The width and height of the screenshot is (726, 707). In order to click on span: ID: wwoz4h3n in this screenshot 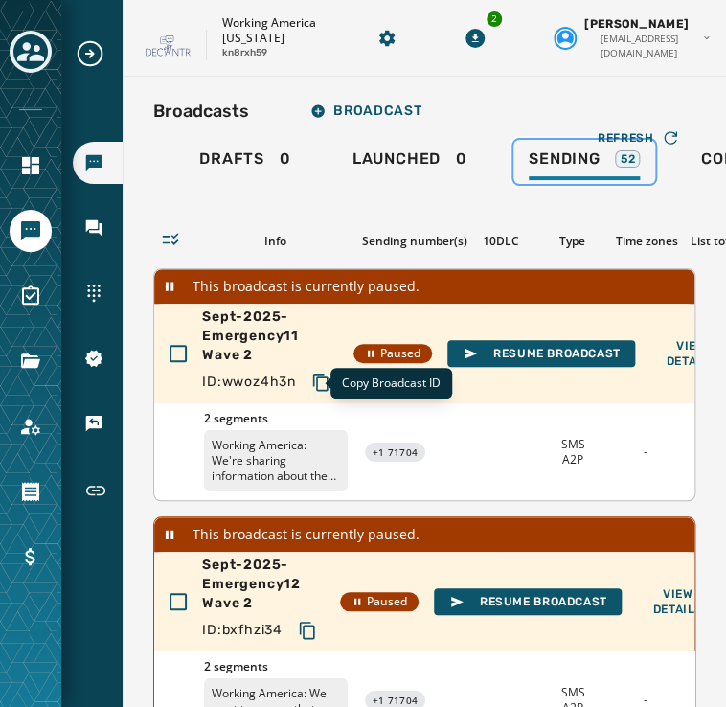, I will do `click(249, 382)`.